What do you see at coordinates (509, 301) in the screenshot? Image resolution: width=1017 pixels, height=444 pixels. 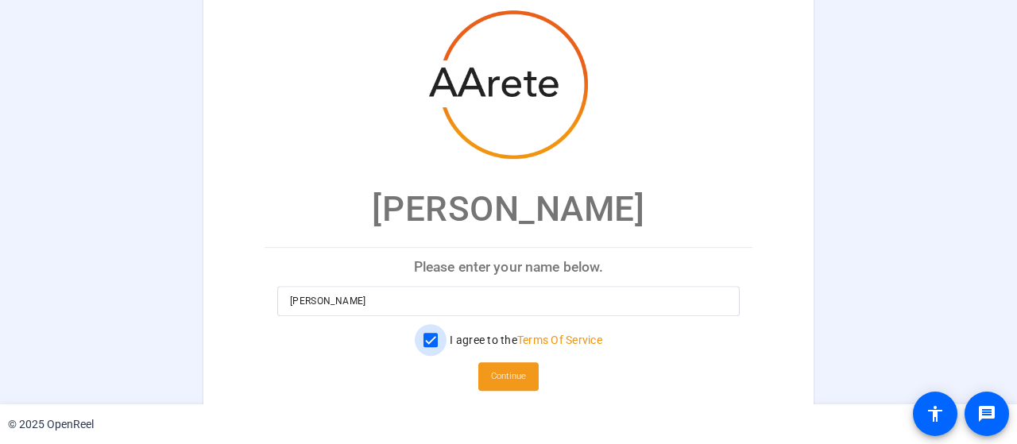 I see `input: Enter your name` at bounding box center [509, 301].